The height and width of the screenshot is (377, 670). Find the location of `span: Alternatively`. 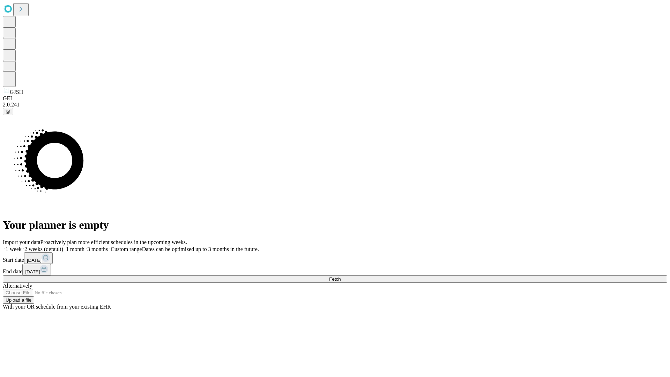

span: Alternatively is located at coordinates (17, 286).